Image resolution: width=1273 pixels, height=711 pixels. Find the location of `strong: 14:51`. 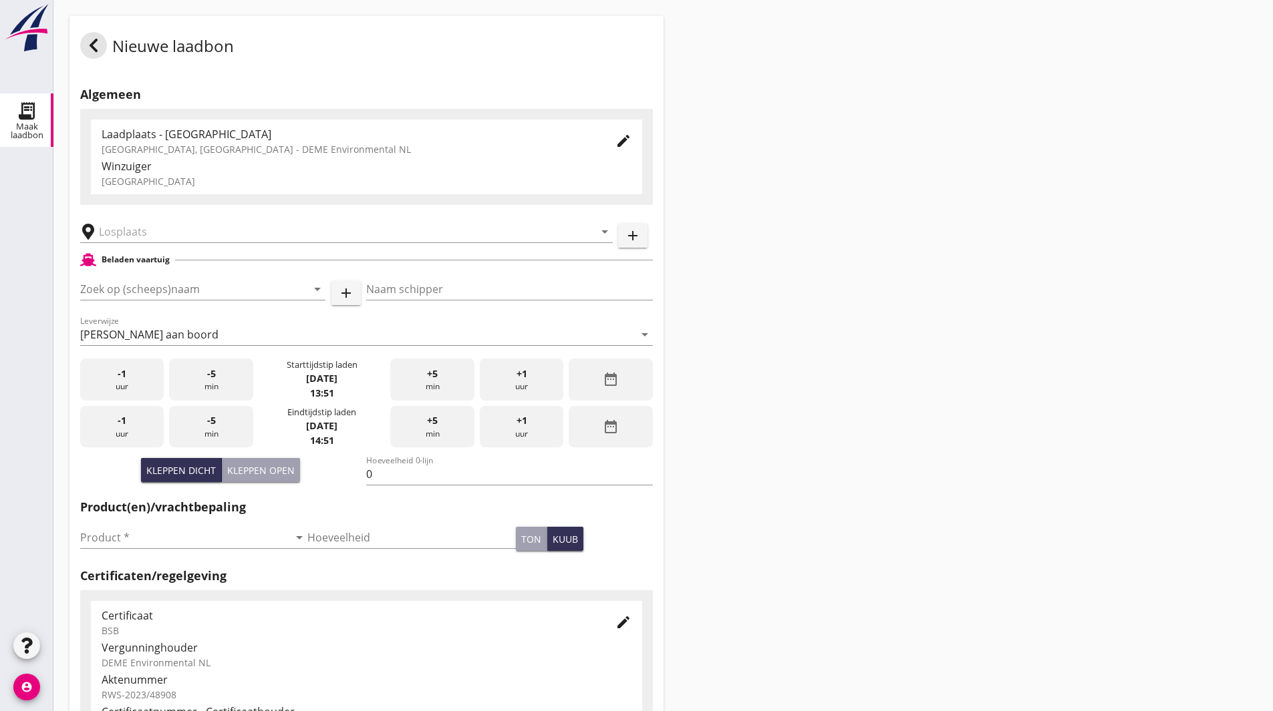

strong: 14:51 is located at coordinates (322, 440).